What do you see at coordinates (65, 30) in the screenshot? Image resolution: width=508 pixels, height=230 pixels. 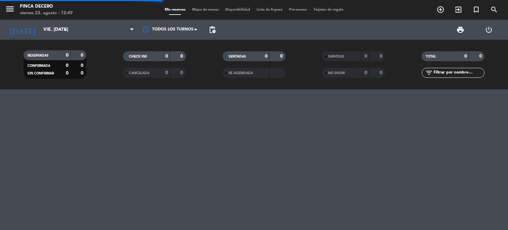 I see `i: arrow_drop_down` at bounding box center [65, 30].